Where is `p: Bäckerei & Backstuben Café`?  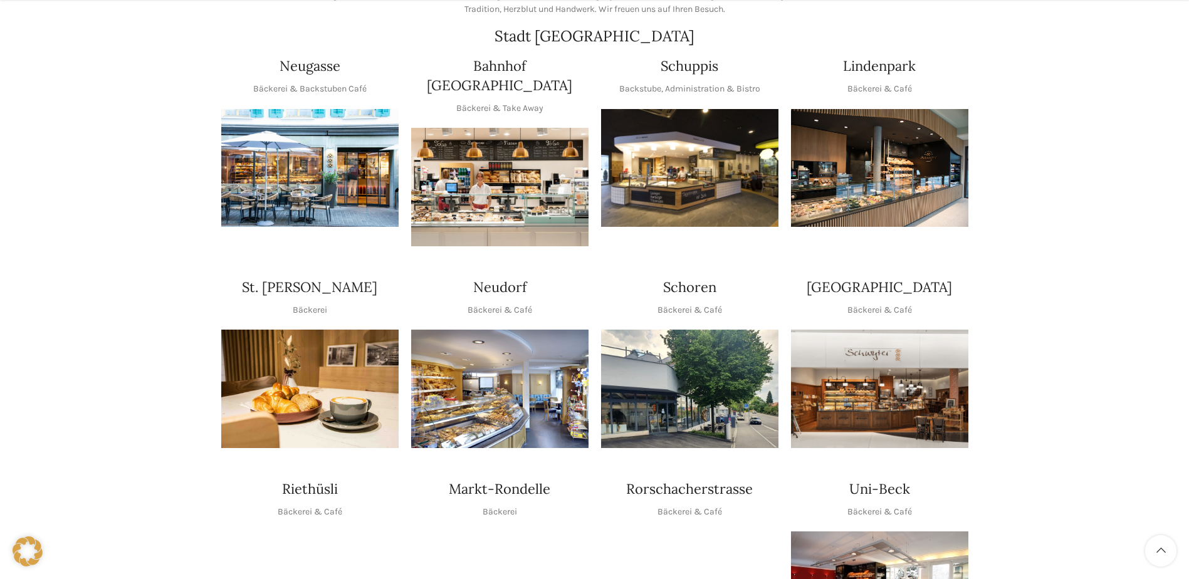
p: Bäckerei & Backstuben Café is located at coordinates (310, 89).